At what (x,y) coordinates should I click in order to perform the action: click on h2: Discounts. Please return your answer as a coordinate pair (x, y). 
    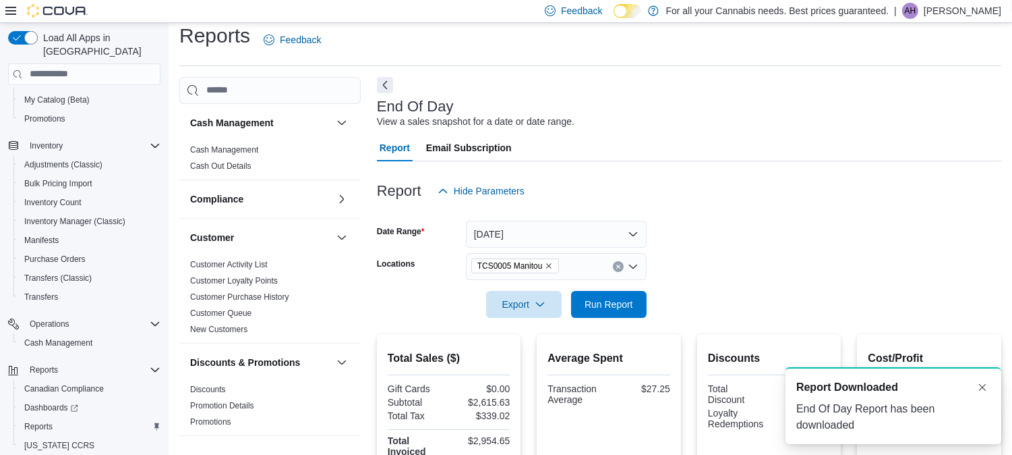
    Looking at the image, I should click on (770, 358).